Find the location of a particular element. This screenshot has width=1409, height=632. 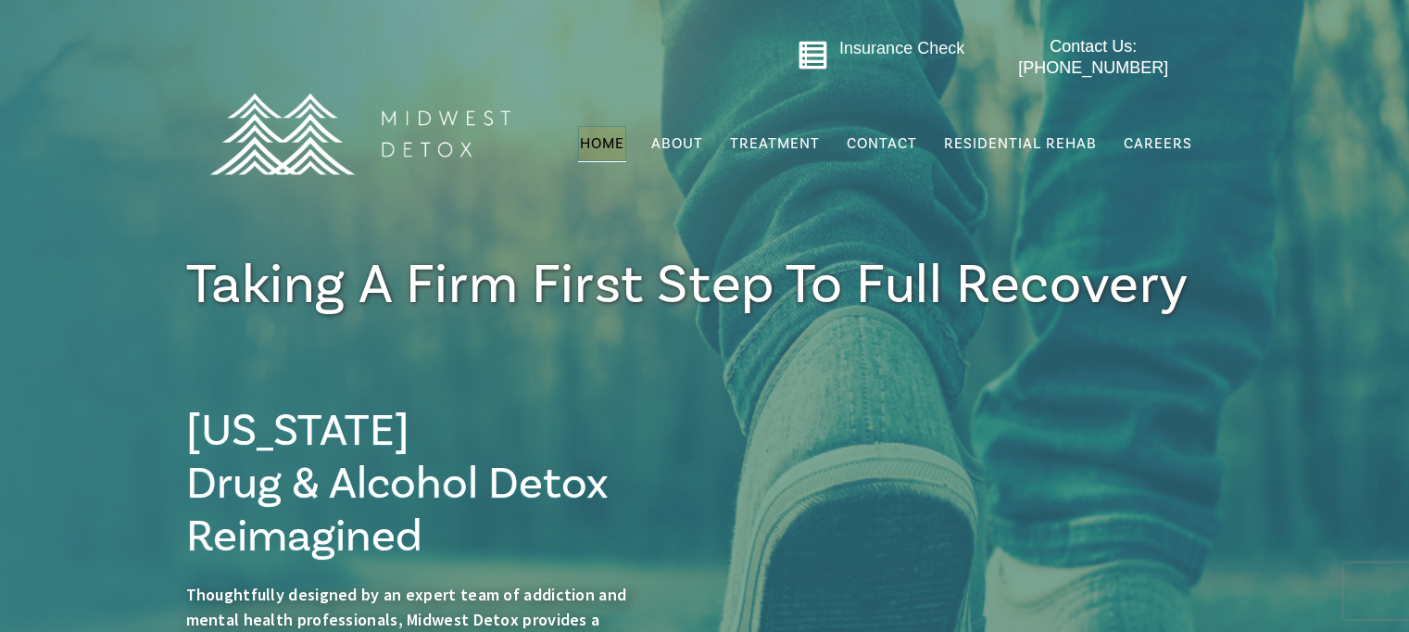

span: About is located at coordinates (677, 144).